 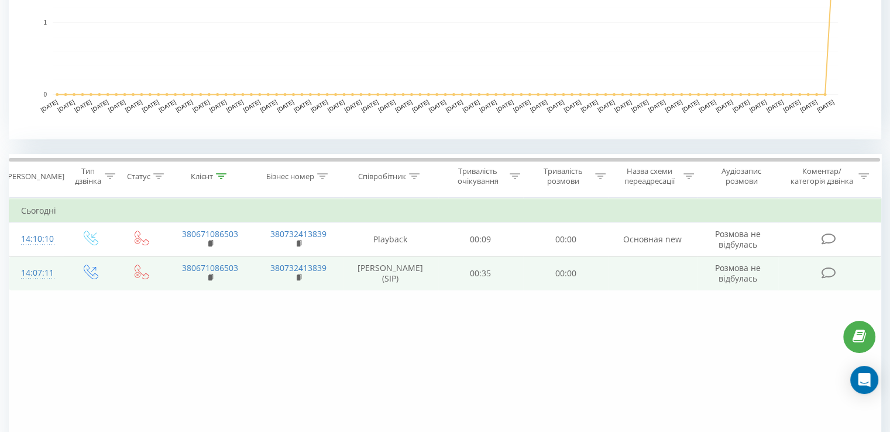 What do you see at coordinates (36, 273) in the screenshot?
I see `div: 14:07:11` at bounding box center [36, 273].